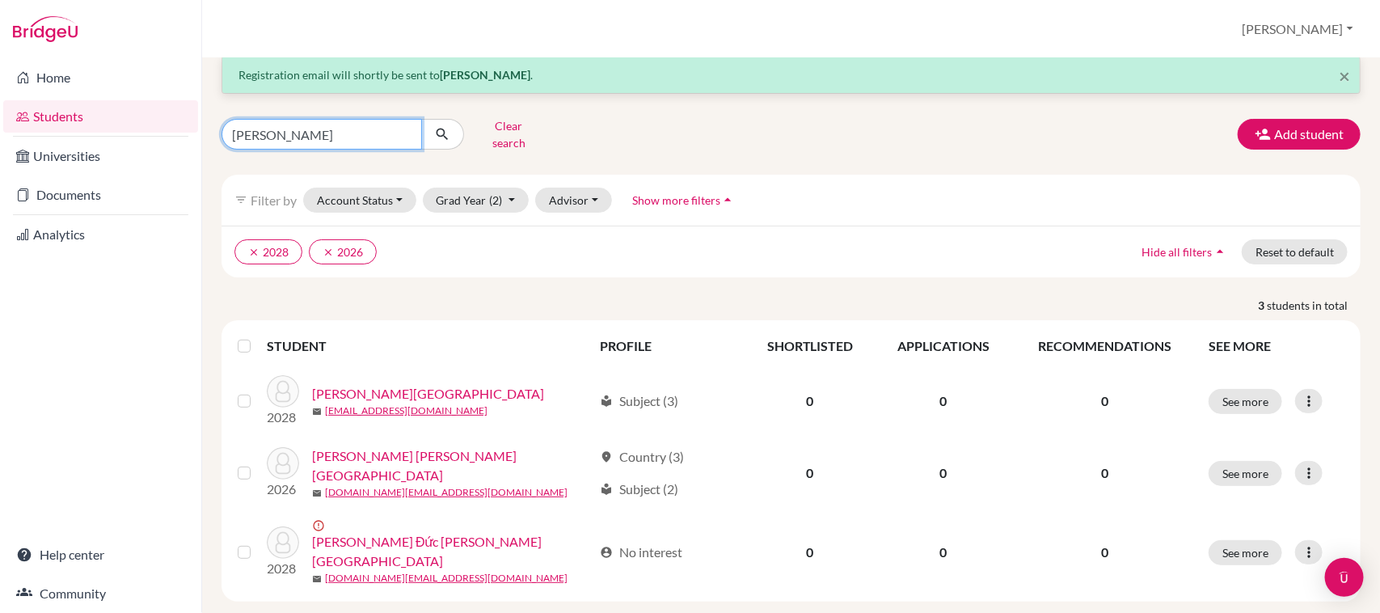 Image resolution: width=1380 pixels, height=613 pixels. I want to click on a: Community, so click(100, 593).